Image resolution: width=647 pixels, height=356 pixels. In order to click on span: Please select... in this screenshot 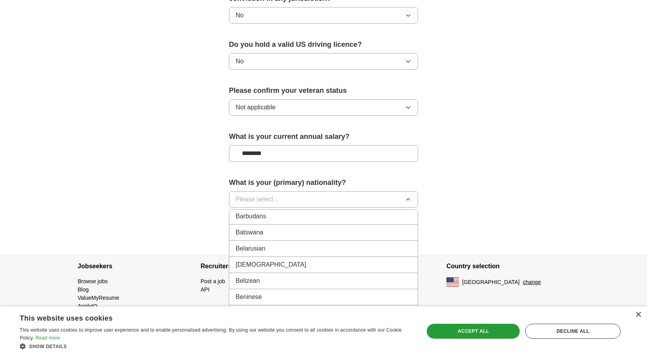, I will do `click(257, 200)`.